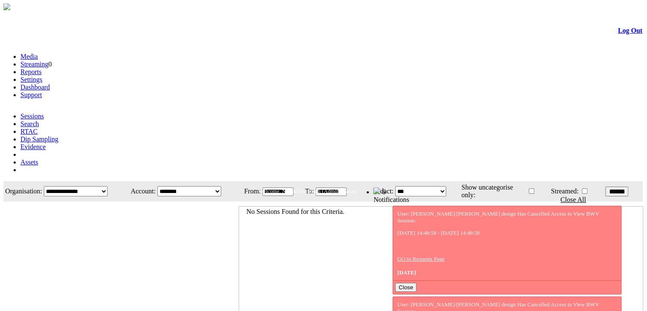 This screenshot has width=647, height=311. I want to click on a: Sessions, so click(32, 116).